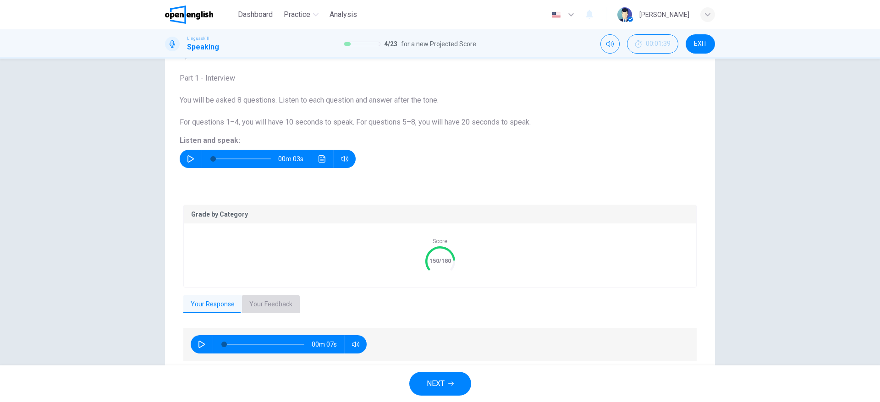 Image resolution: width=880 pixels, height=402 pixels. I want to click on div: basic tabs example, so click(440, 305).